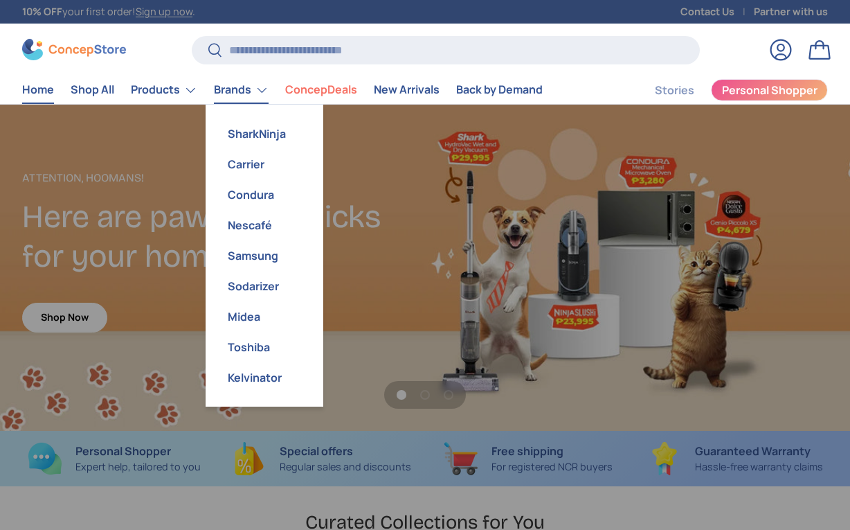 This screenshot has width=850, height=530. I want to click on img: ConcepStore, so click(74, 49).